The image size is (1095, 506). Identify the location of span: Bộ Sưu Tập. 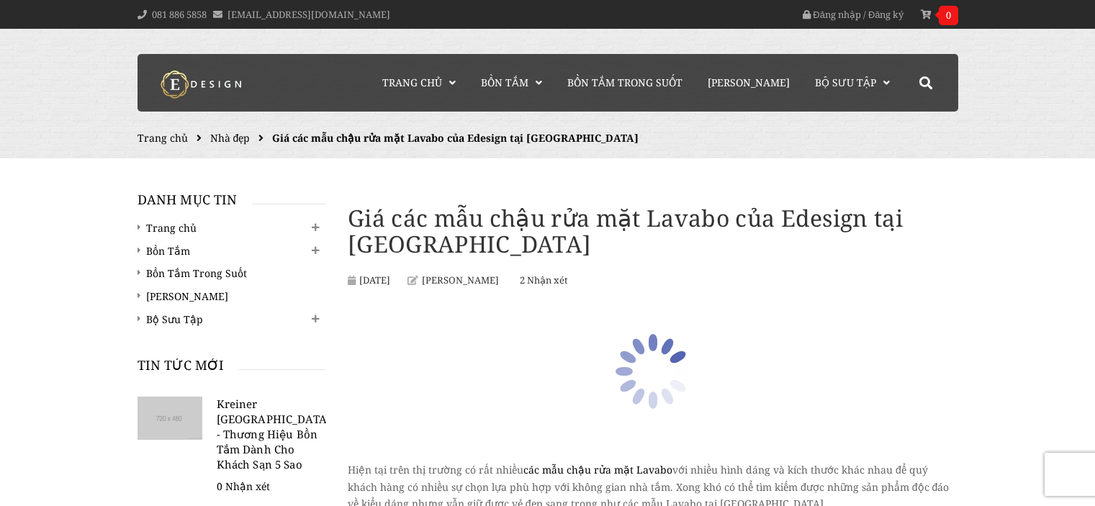
(845, 82).